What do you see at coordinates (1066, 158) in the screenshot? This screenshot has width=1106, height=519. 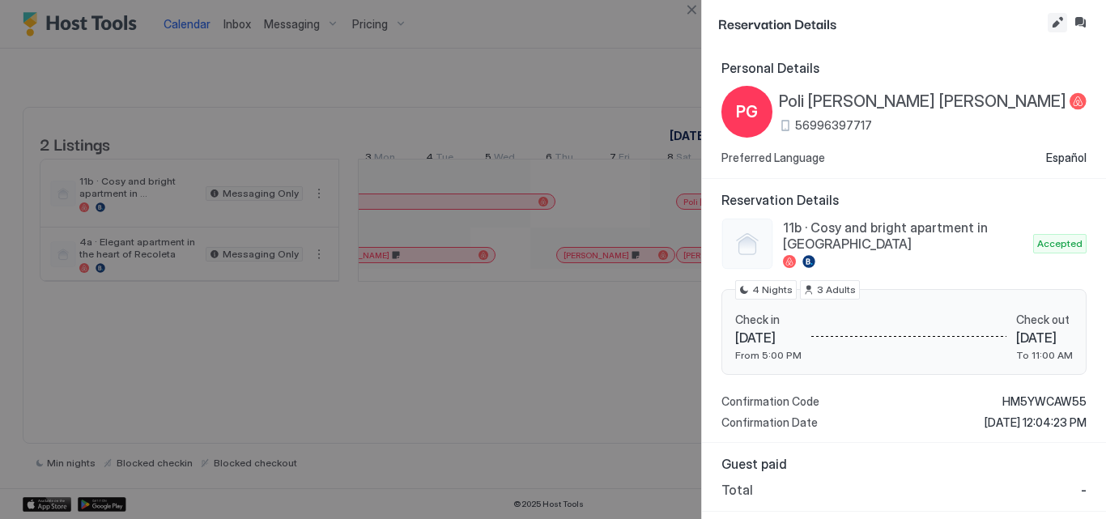 I see `span: Español` at bounding box center [1066, 158].